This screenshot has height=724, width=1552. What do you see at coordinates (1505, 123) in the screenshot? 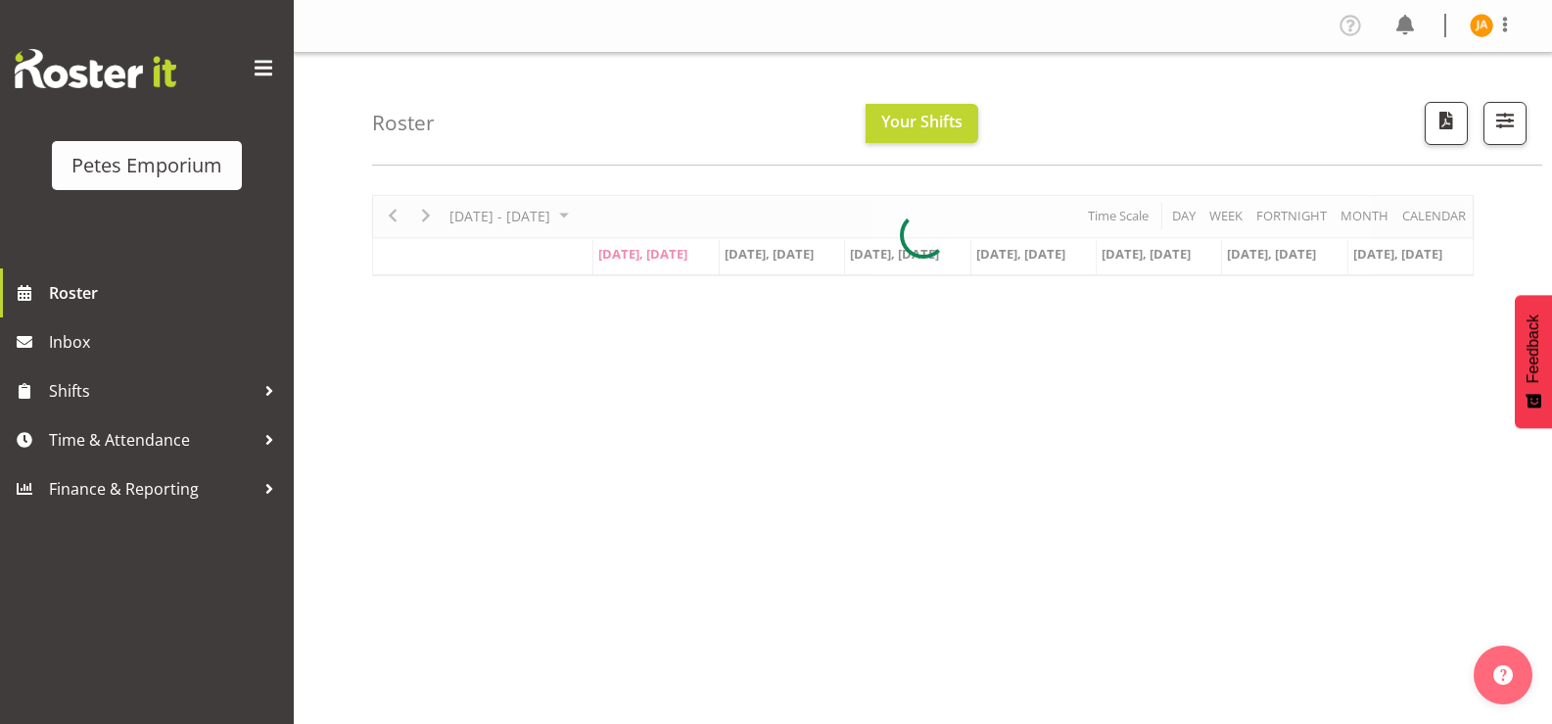
I see `button: Filter Shifts` at bounding box center [1505, 123].